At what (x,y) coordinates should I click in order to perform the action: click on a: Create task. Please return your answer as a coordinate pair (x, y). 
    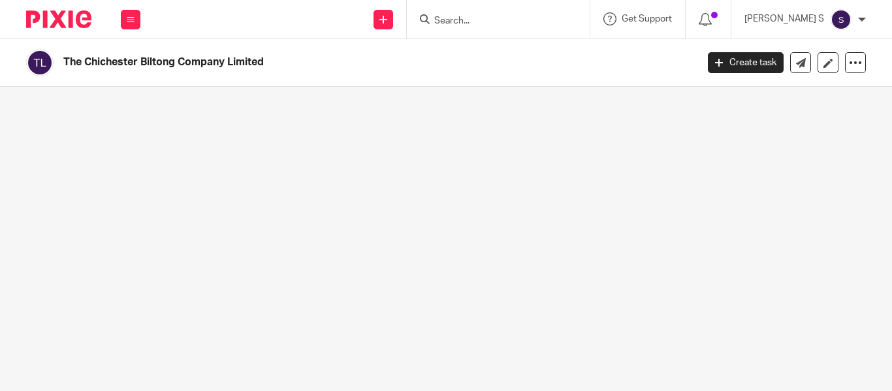
    Looking at the image, I should click on (746, 63).